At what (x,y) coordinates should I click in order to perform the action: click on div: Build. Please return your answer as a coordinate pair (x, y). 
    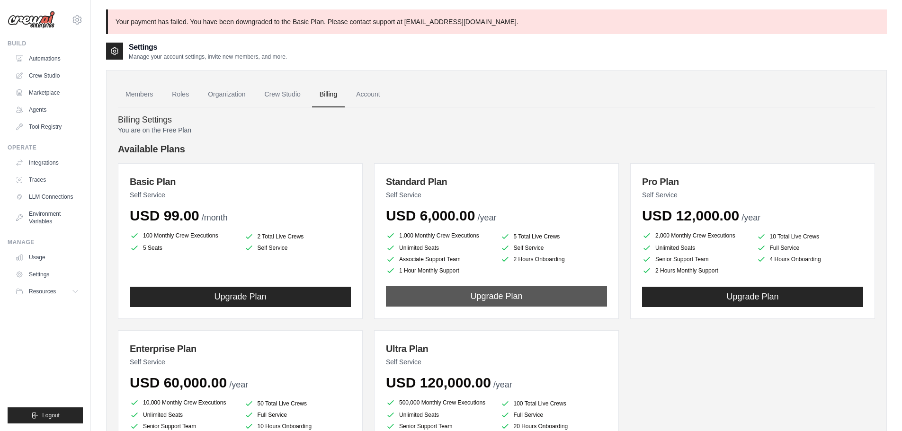
    Looking at the image, I should click on (45, 44).